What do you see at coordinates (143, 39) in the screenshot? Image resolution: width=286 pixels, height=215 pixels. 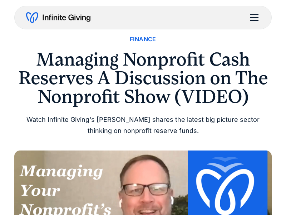 I see `div: Finance` at bounding box center [143, 39].